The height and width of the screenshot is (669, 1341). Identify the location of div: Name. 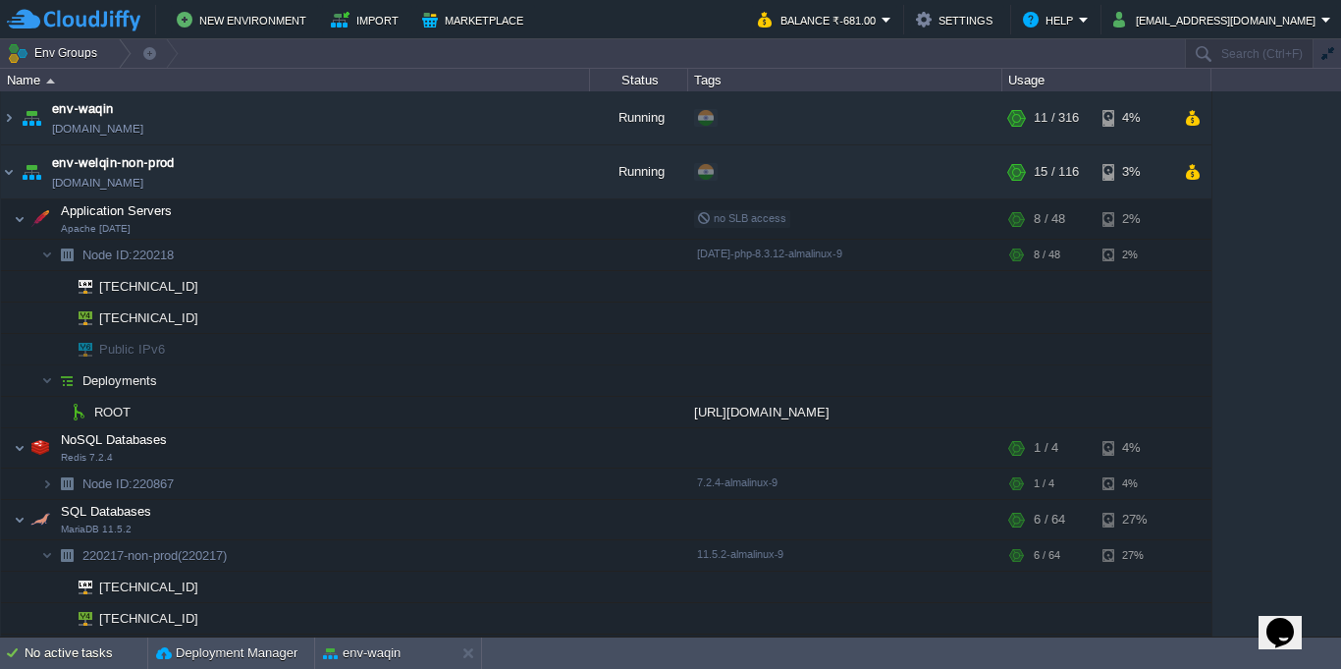
(296, 80).